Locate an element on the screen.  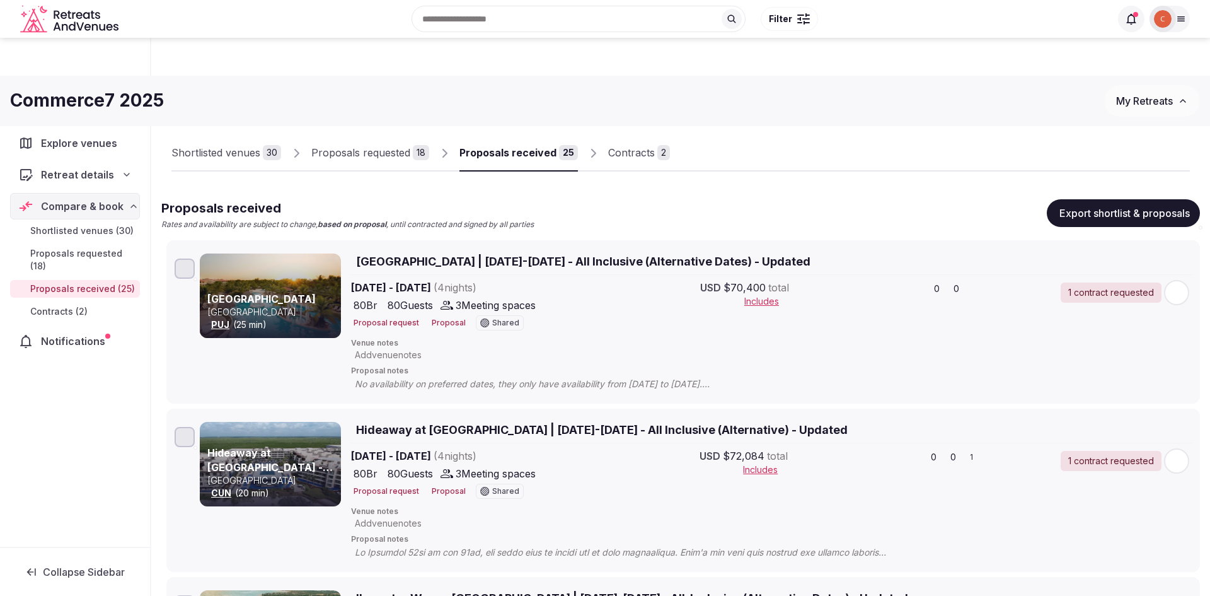
div: 2 is located at coordinates (664, 153).